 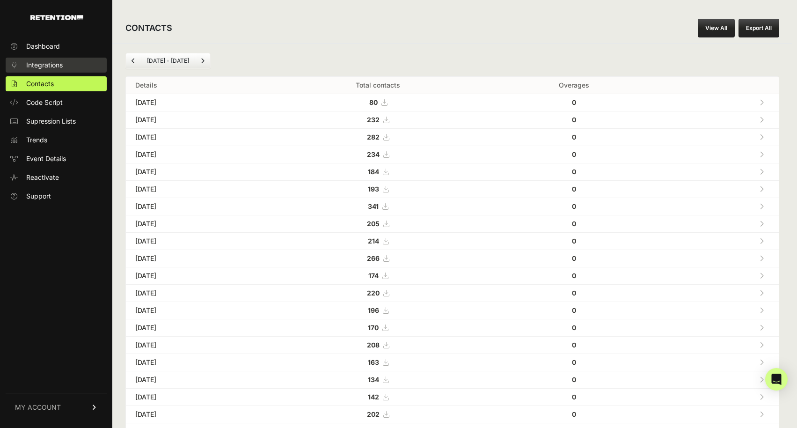 I want to click on strong: 266, so click(x=373, y=258).